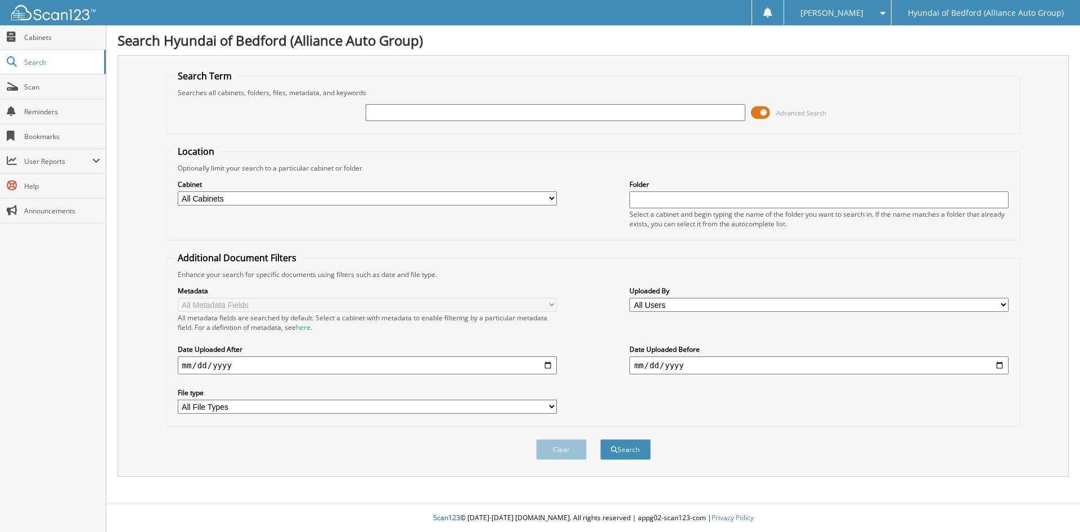 The image size is (1080, 532). What do you see at coordinates (367, 349) in the screenshot?
I see `label: Date Uploaded After` at bounding box center [367, 349].